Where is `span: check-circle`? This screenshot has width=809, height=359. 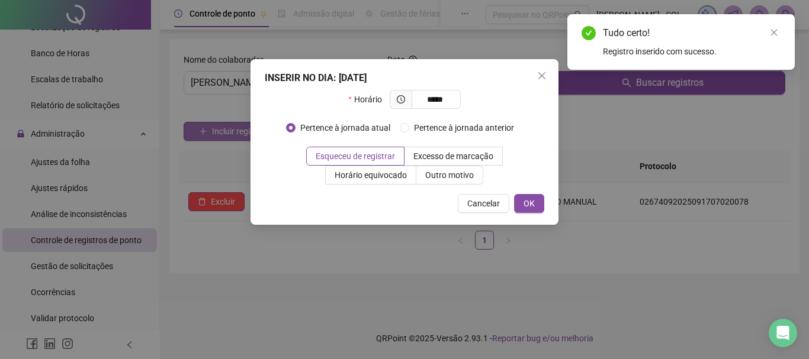 span: check-circle is located at coordinates (588, 33).